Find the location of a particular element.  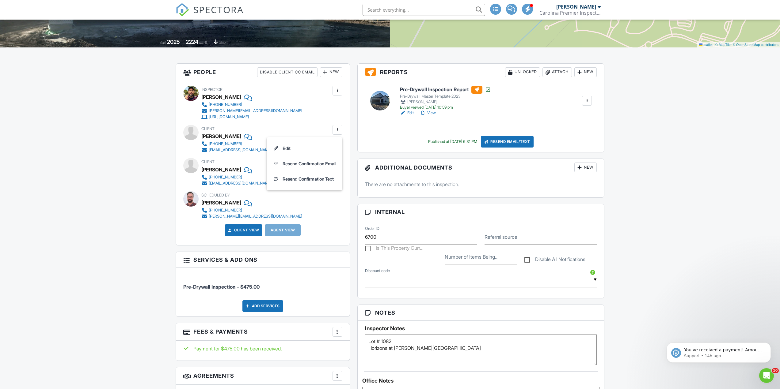

li: Resend Confirmation Email is located at coordinates (304, 164).